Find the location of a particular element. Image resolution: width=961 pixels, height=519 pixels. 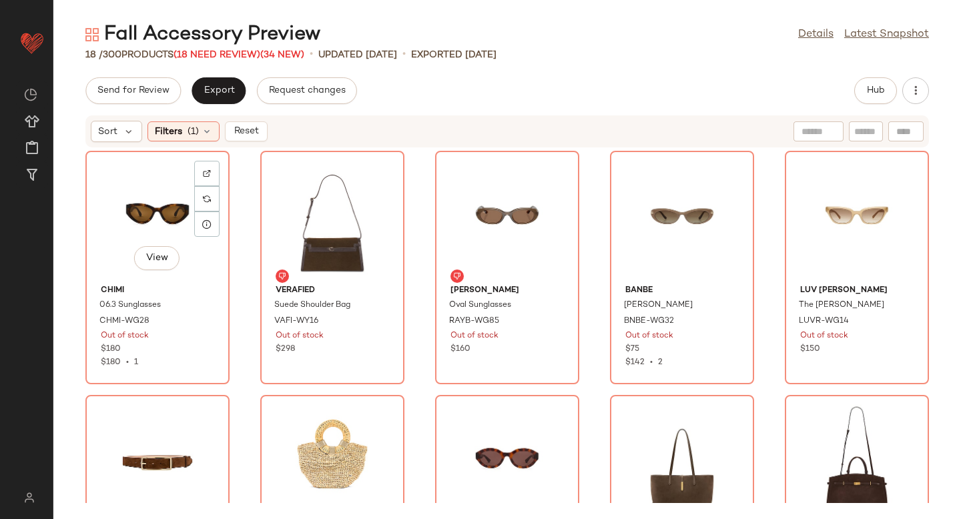

span: VERAFIED is located at coordinates (332, 291).